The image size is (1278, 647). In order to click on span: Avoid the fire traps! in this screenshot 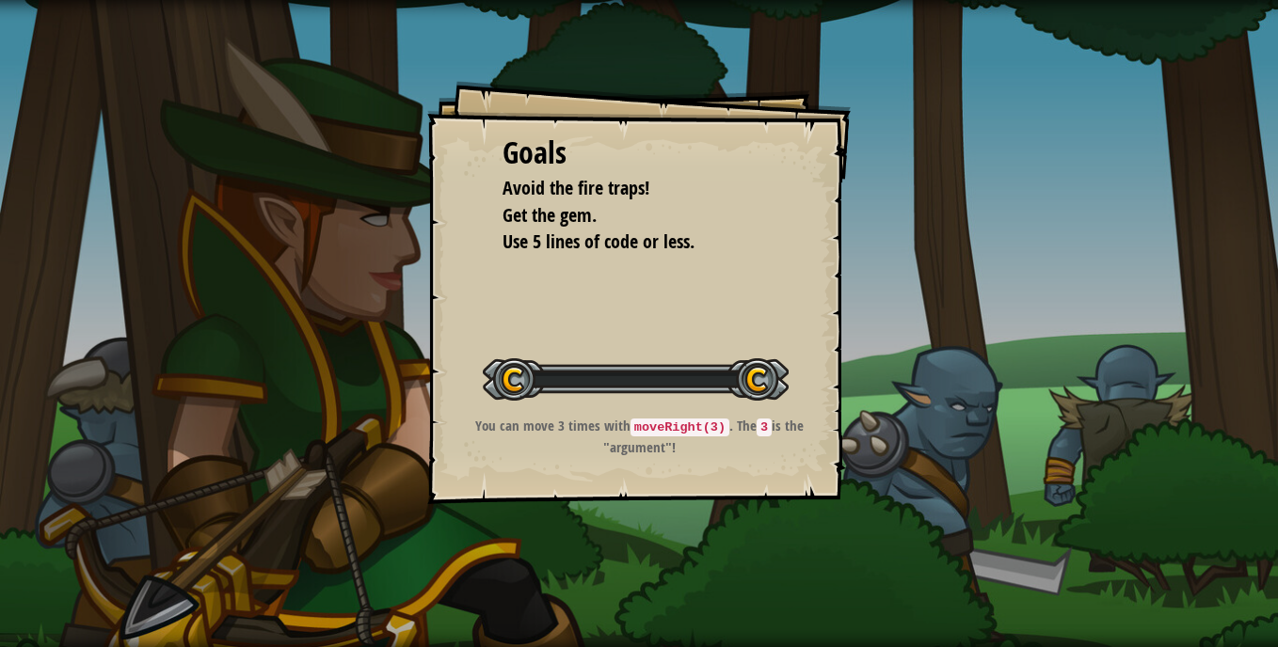, I will do `click(576, 187)`.